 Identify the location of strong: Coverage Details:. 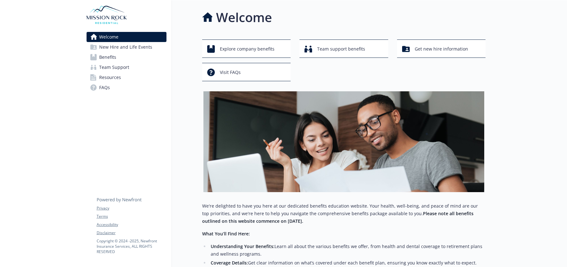
(229, 263).